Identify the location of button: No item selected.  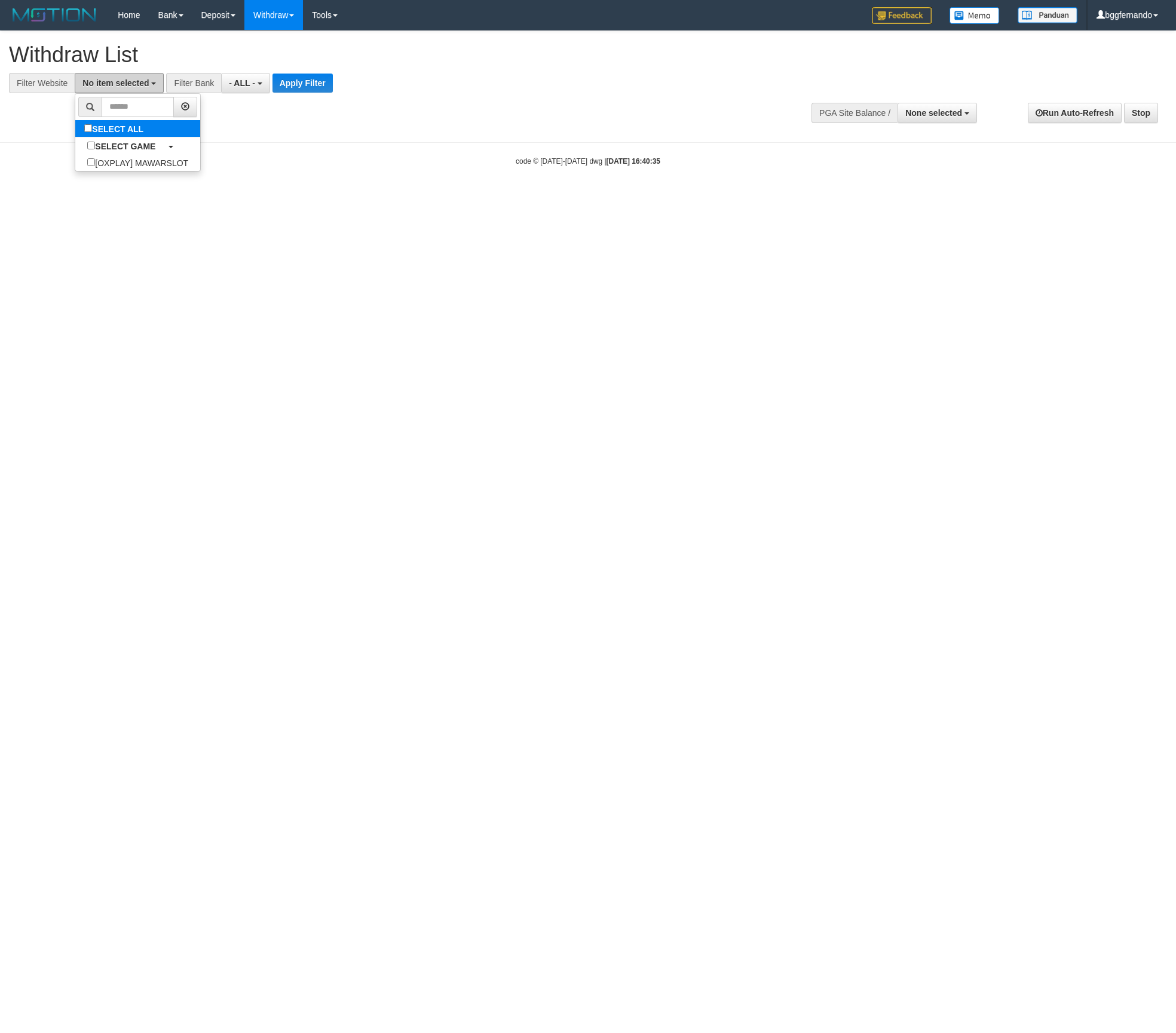
(119, 83).